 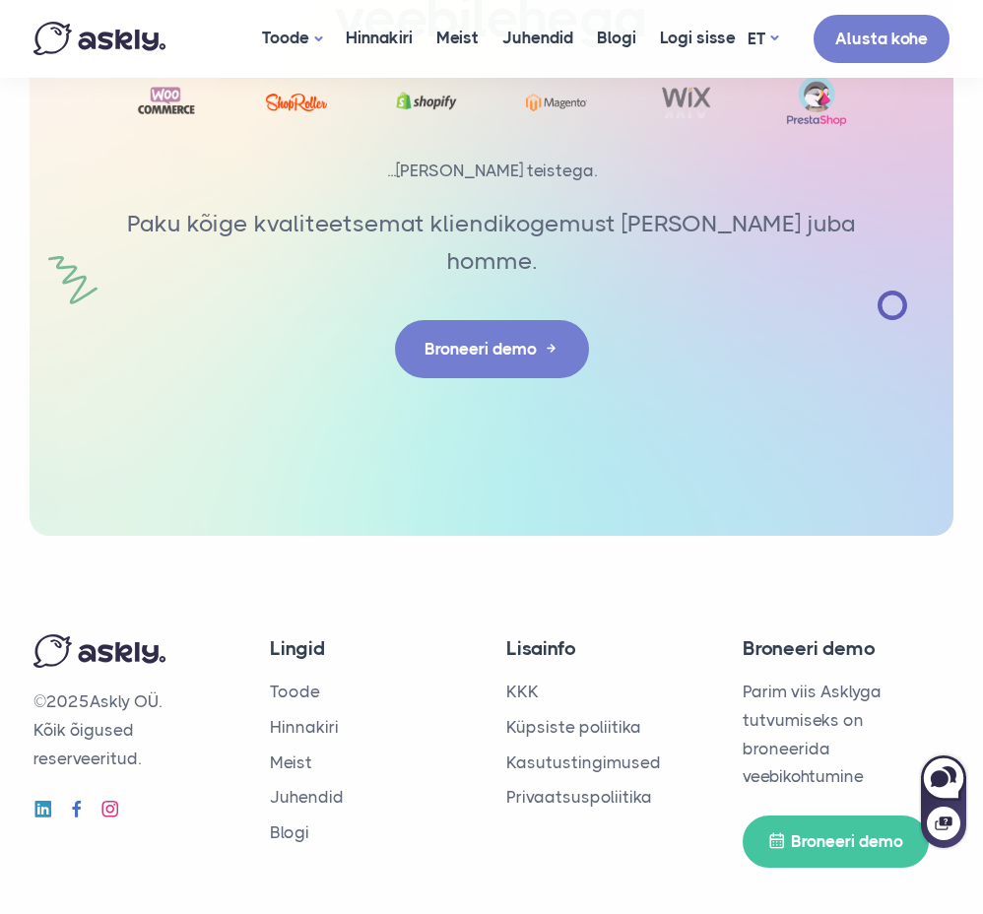 What do you see at coordinates (306, 797) in the screenshot?
I see `a: Juhendid` at bounding box center [306, 797].